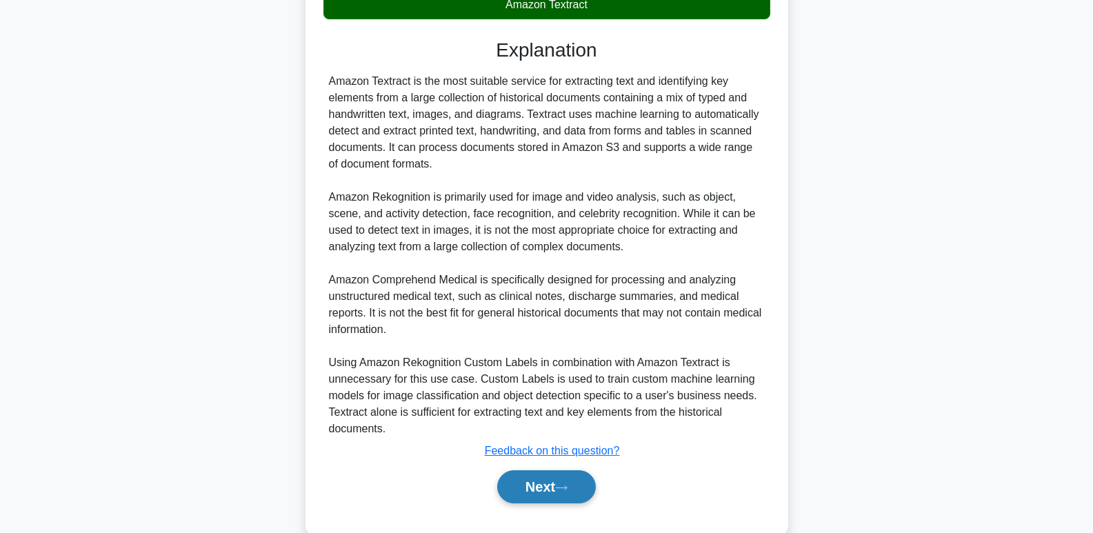  What do you see at coordinates (547, 50) in the screenshot?
I see `h3: Explanation` at bounding box center [547, 50].